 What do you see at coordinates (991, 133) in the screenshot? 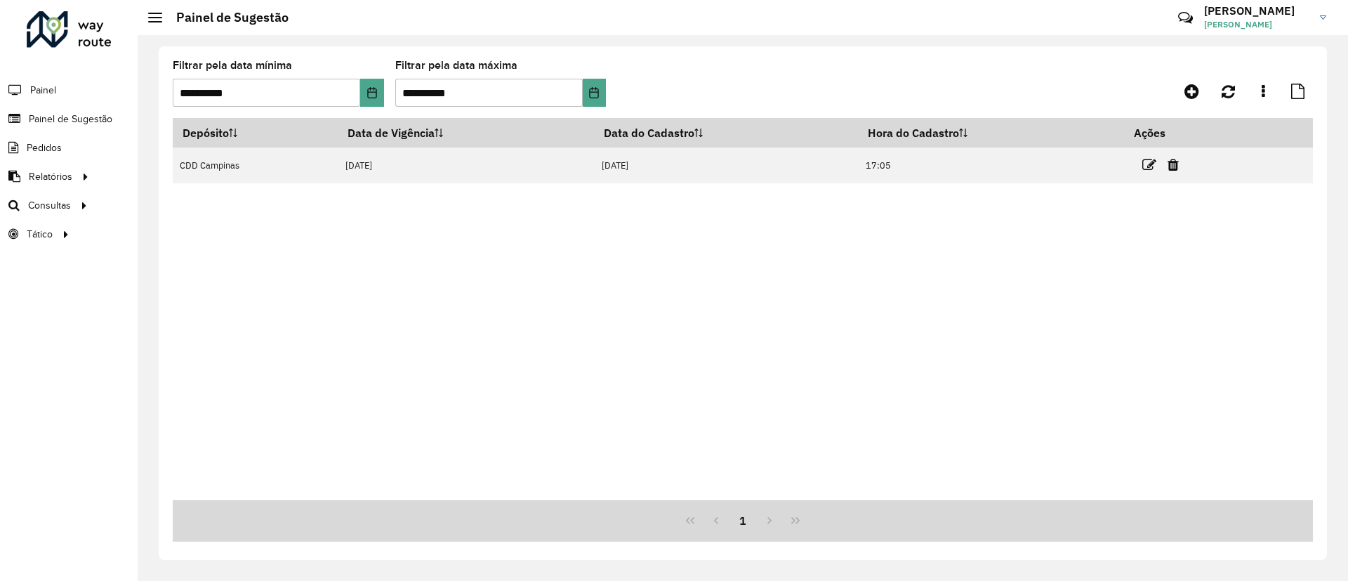
I see `th: Hora do Cadastro` at bounding box center [991, 133].